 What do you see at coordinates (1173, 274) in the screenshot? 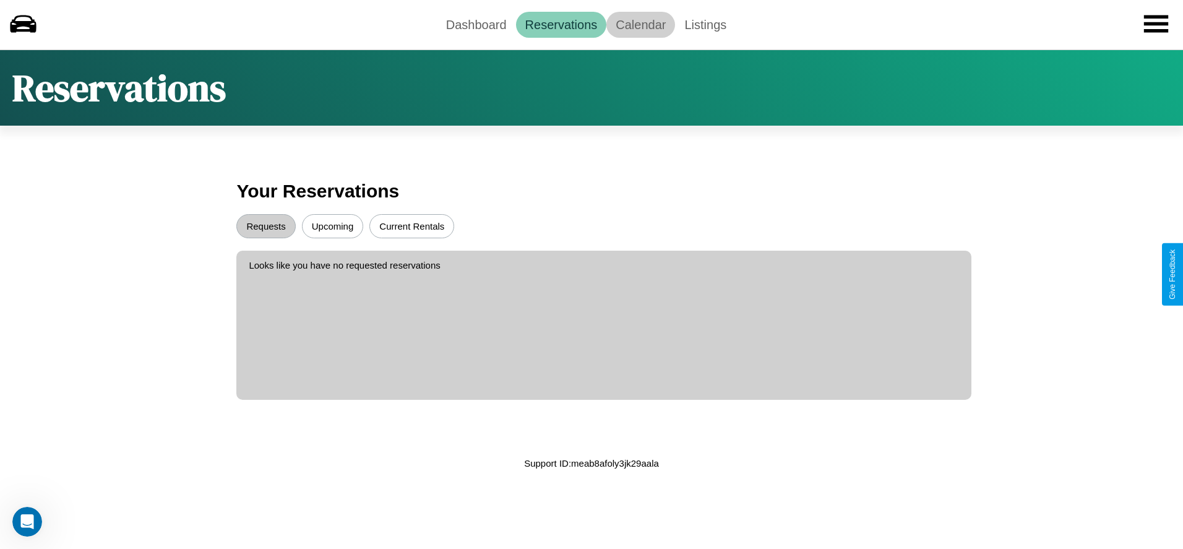
I see `div: Give Feedback` at bounding box center [1173, 274].